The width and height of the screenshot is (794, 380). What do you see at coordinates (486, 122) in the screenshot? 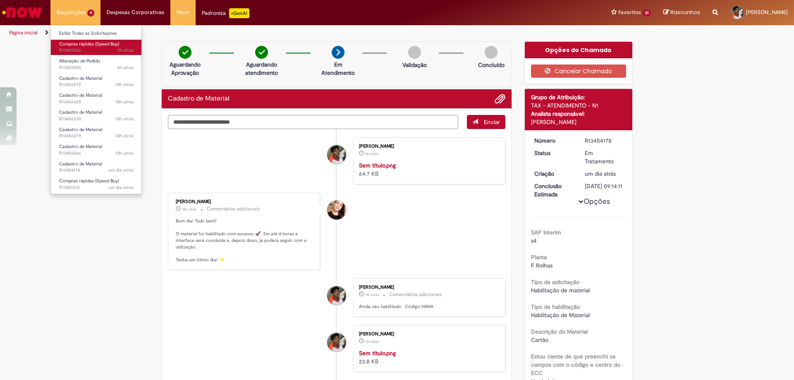
I see `button: Enviar` at bounding box center [486, 122].